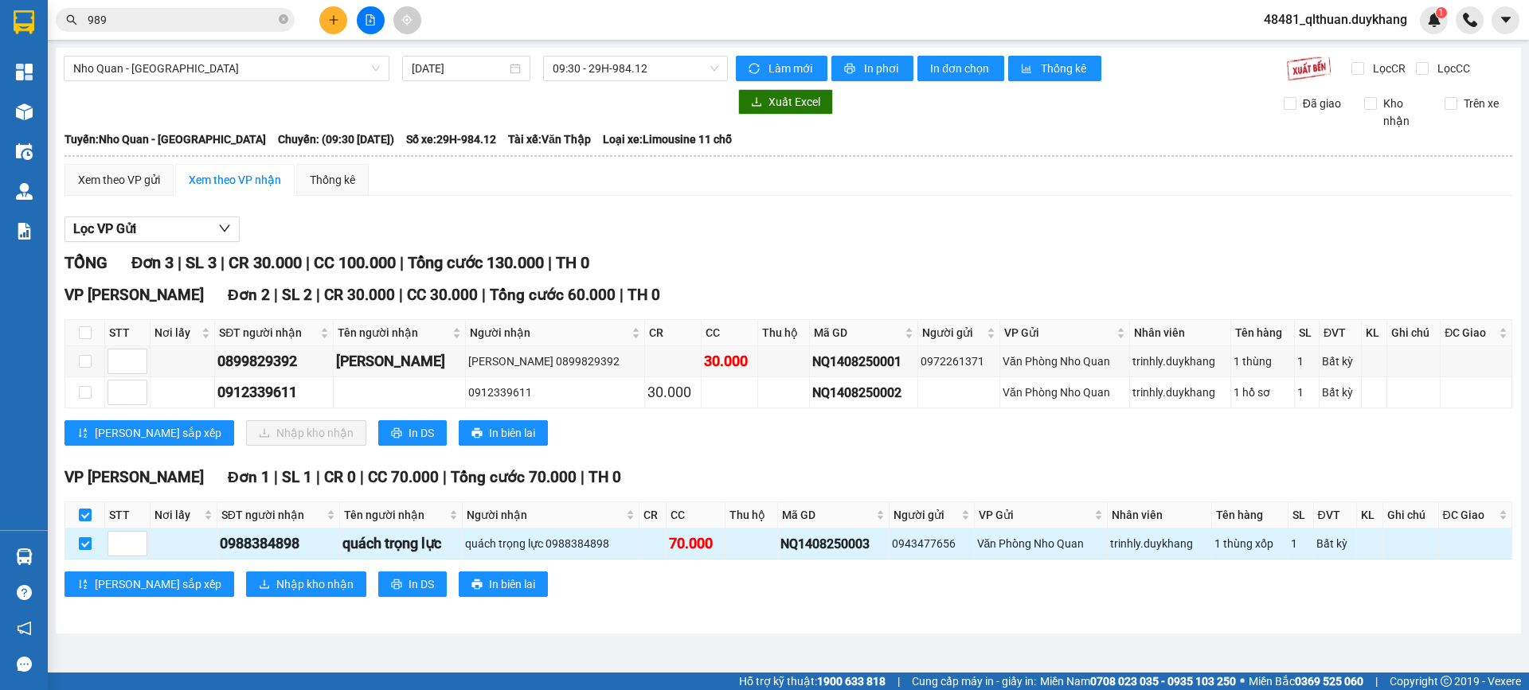 This screenshot has width=1529, height=690. Describe the element at coordinates (407, 20) in the screenshot. I see `span: aim` at that location.